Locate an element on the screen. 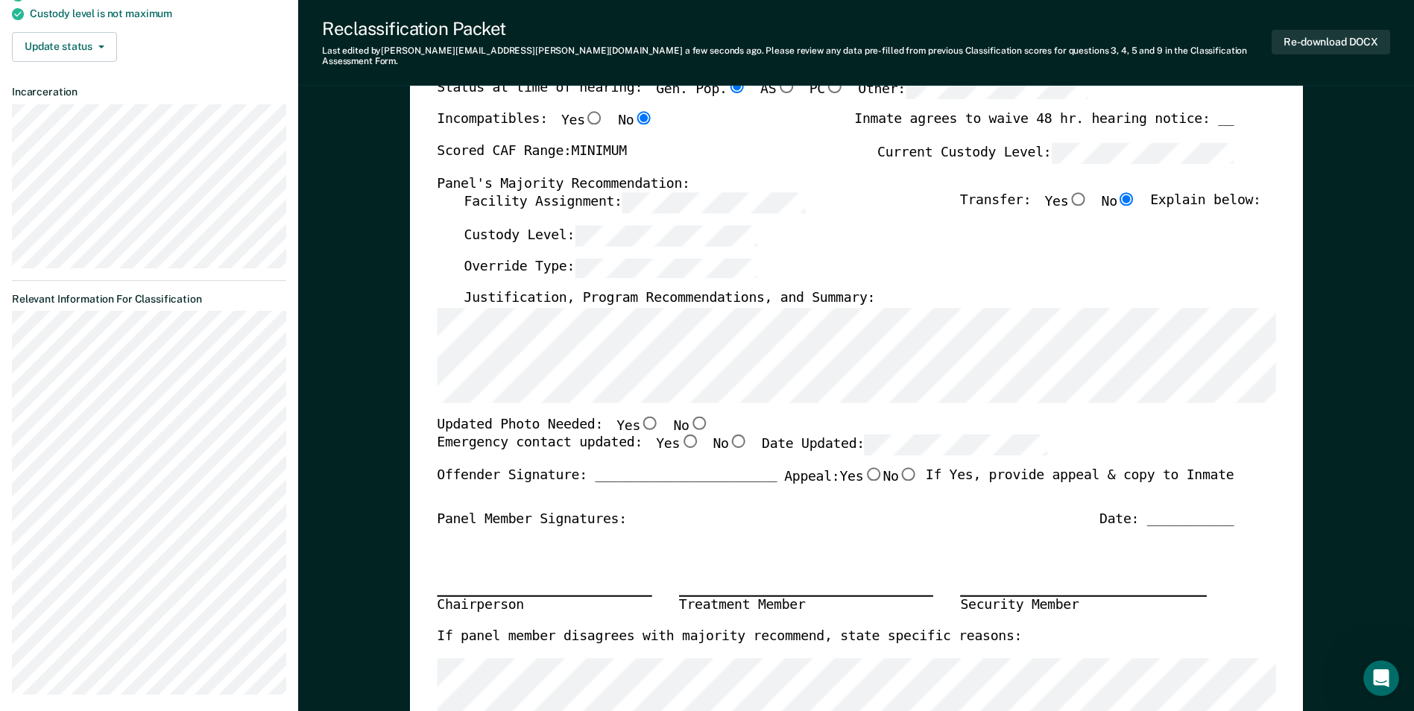 The width and height of the screenshot is (1414, 711). label: Date Updated: is located at coordinates (904, 444).